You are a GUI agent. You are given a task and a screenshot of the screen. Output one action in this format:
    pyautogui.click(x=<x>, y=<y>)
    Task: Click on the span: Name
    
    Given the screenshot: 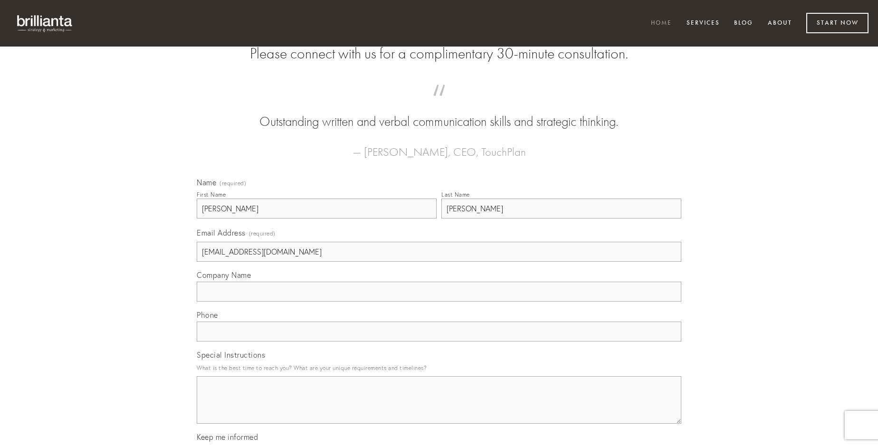 What is the action you would take?
    pyautogui.click(x=206, y=182)
    